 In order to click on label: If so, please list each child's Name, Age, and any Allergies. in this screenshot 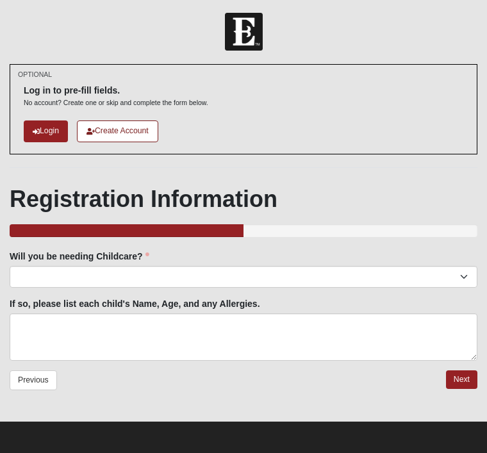, I will do `click(135, 304)`.